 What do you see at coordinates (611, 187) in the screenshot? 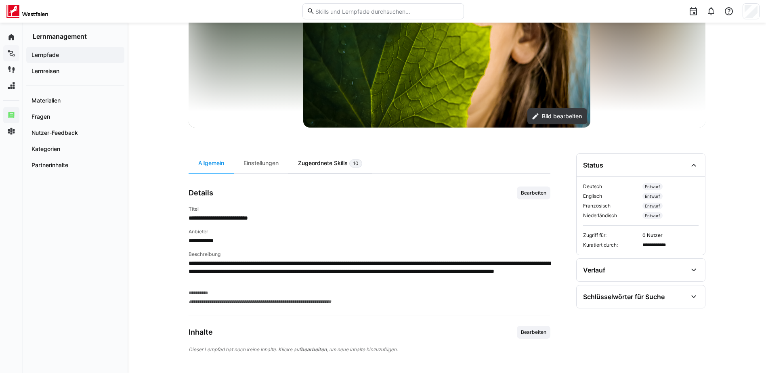
I see `span: Deutsch` at bounding box center [611, 187].